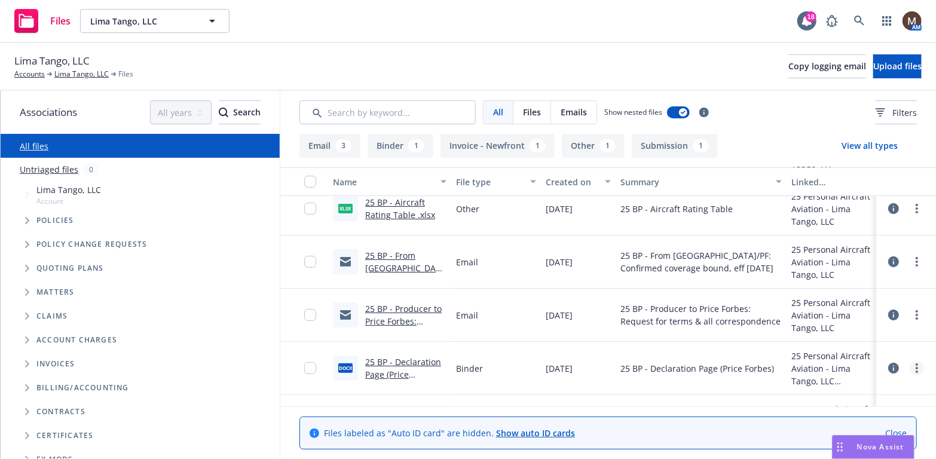 The image size is (936, 459). Describe the element at coordinates (896, 112) in the screenshot. I see `button: Filters` at that location.